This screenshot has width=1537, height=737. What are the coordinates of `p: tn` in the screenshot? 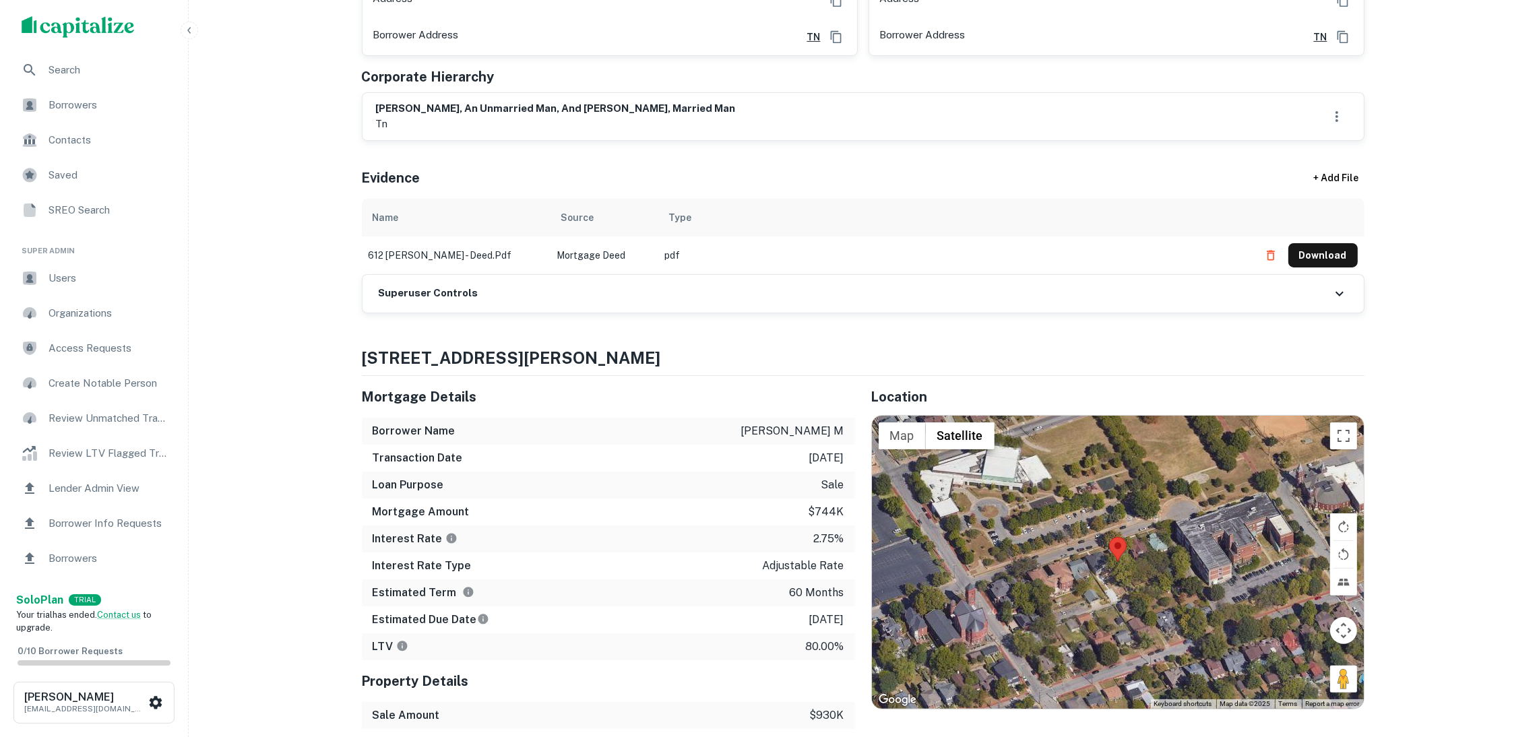 It's located at (556, 124).